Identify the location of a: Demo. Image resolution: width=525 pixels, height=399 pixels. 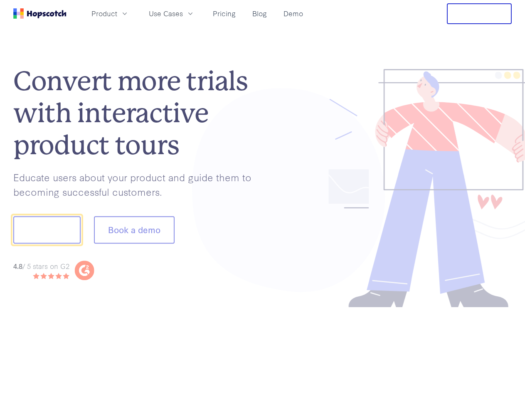
(293, 13).